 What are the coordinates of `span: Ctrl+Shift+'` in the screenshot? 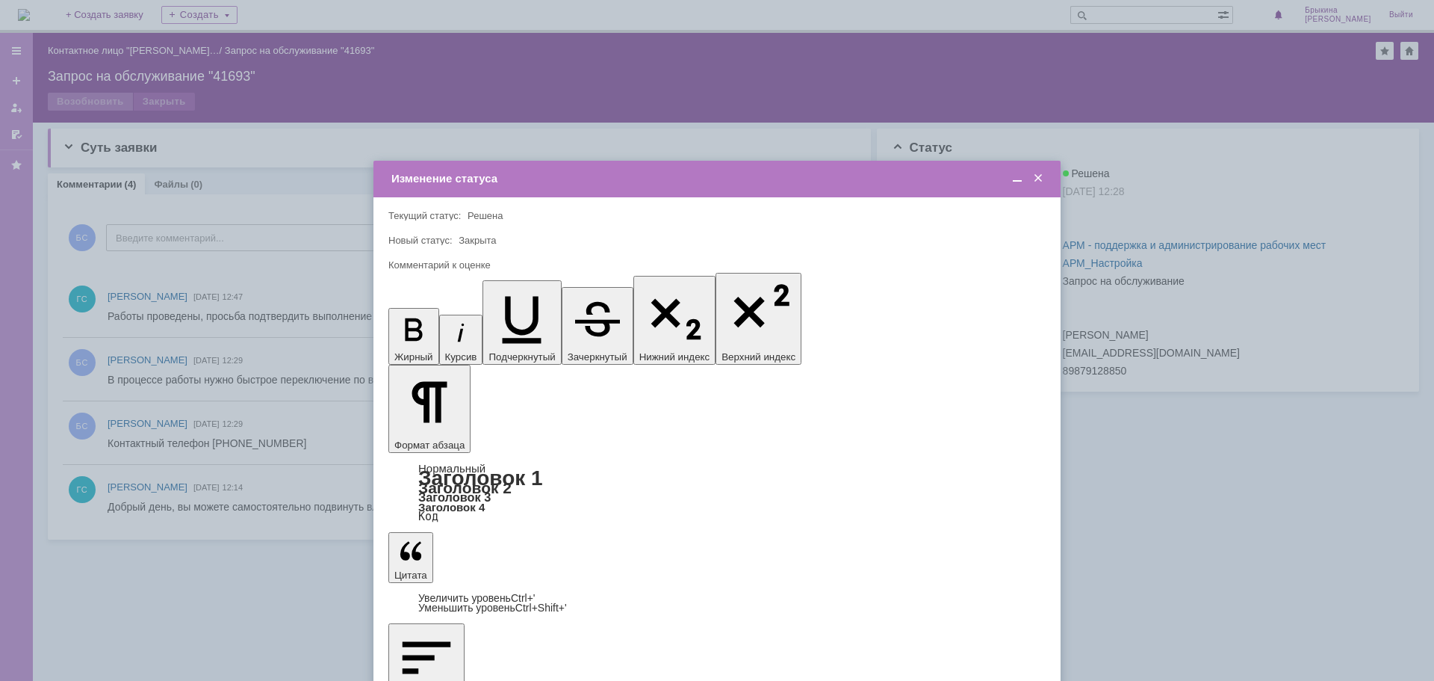 It's located at (541, 607).